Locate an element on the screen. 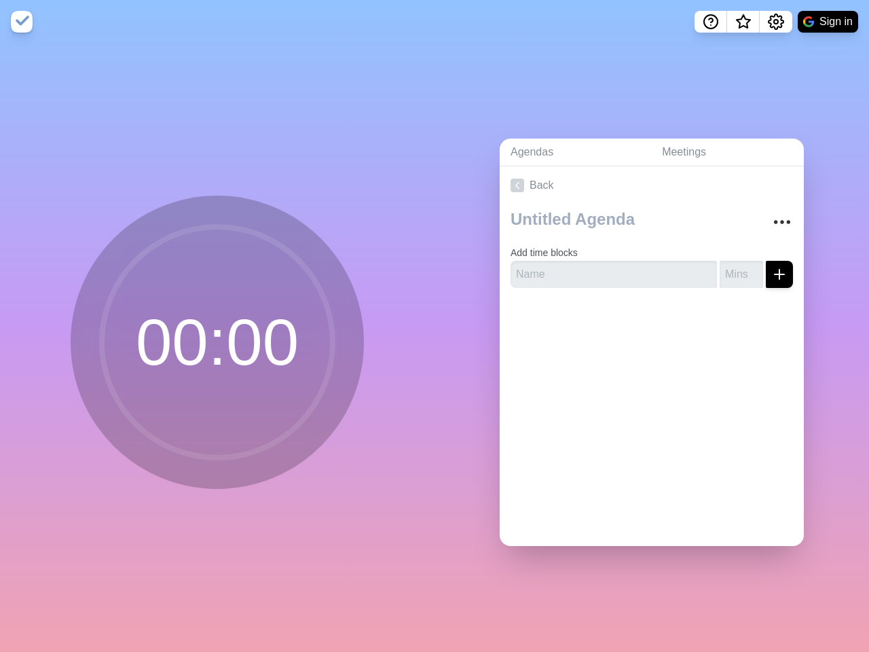 The image size is (869, 652). button: Settings is located at coordinates (776, 22).